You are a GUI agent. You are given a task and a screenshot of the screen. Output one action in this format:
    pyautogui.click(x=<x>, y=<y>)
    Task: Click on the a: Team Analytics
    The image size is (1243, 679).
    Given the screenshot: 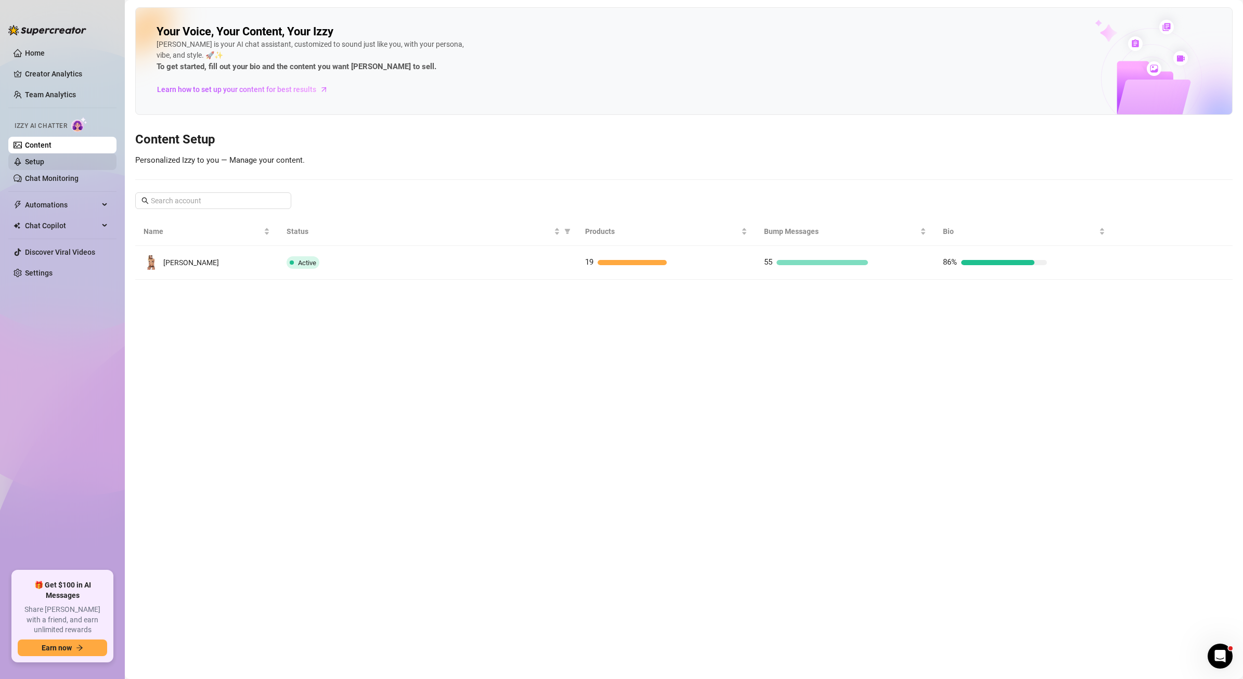 What is the action you would take?
    pyautogui.click(x=50, y=95)
    